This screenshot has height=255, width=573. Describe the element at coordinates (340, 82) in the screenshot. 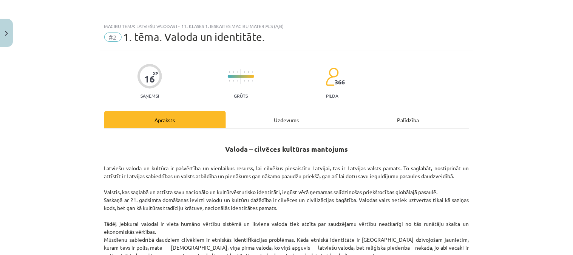

I see `span: 366` at that location.